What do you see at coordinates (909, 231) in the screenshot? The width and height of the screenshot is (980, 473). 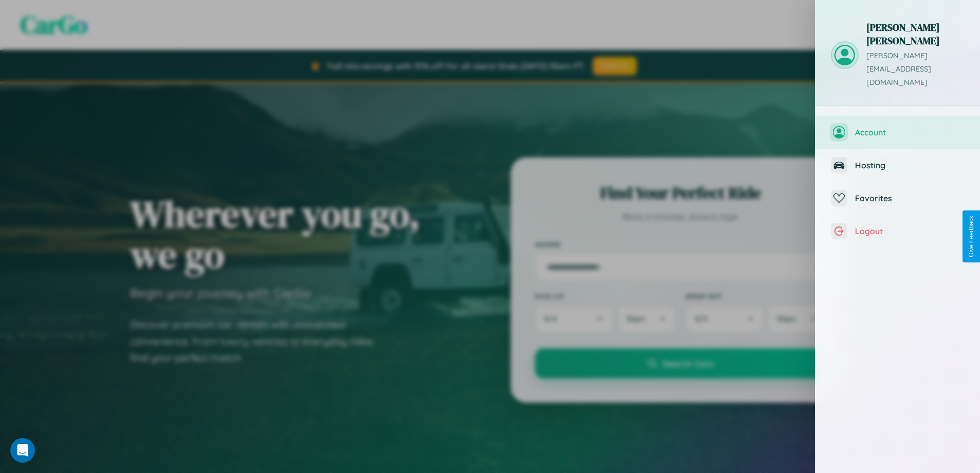 I see `span: Logout` at bounding box center [909, 231].